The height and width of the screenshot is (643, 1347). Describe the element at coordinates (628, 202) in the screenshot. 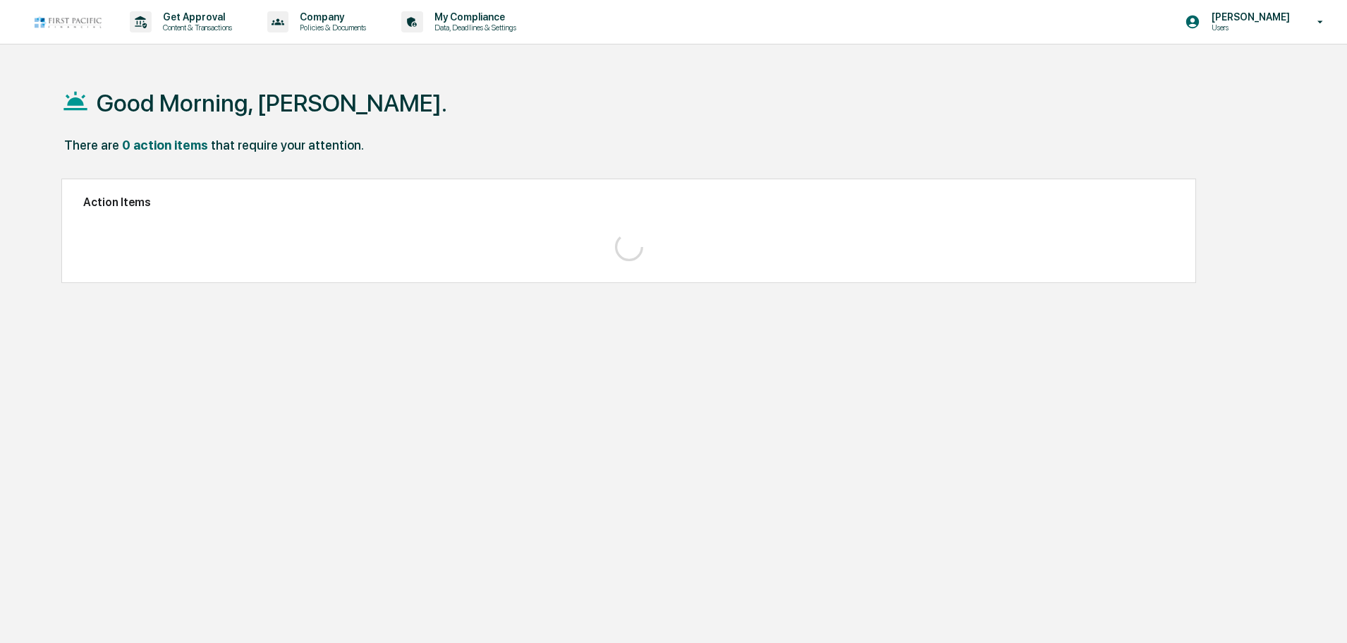

I see `h2: Action Items` at that location.